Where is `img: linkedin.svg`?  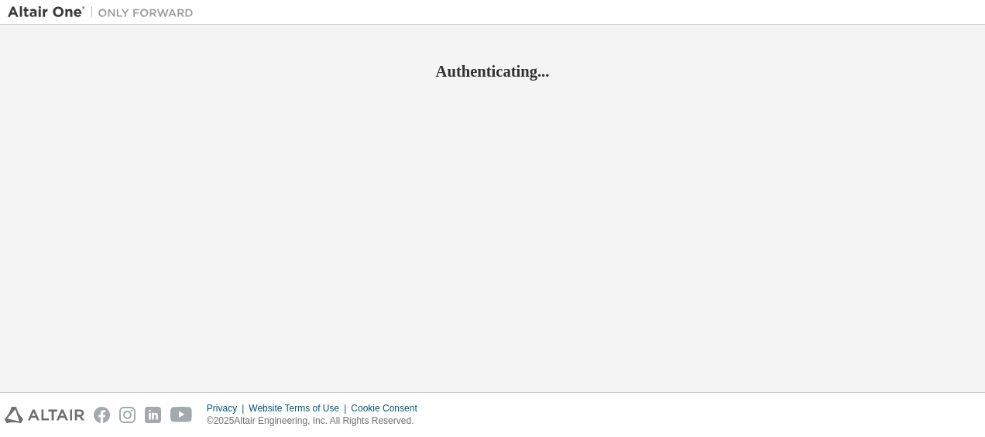
img: linkedin.svg is located at coordinates (152, 414).